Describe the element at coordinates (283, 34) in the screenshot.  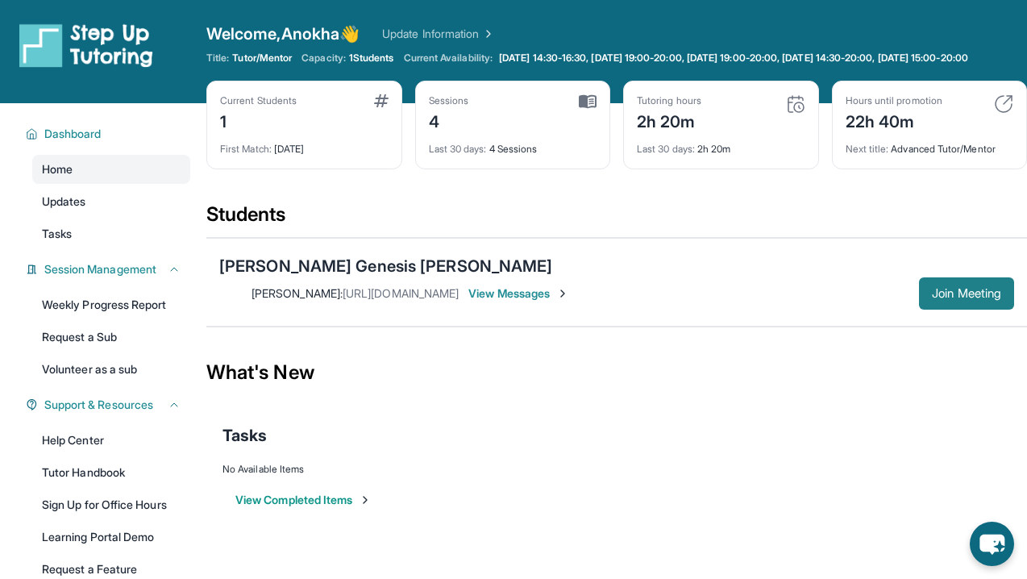
I see `span: Welcome, Anokha 👋` at that location.